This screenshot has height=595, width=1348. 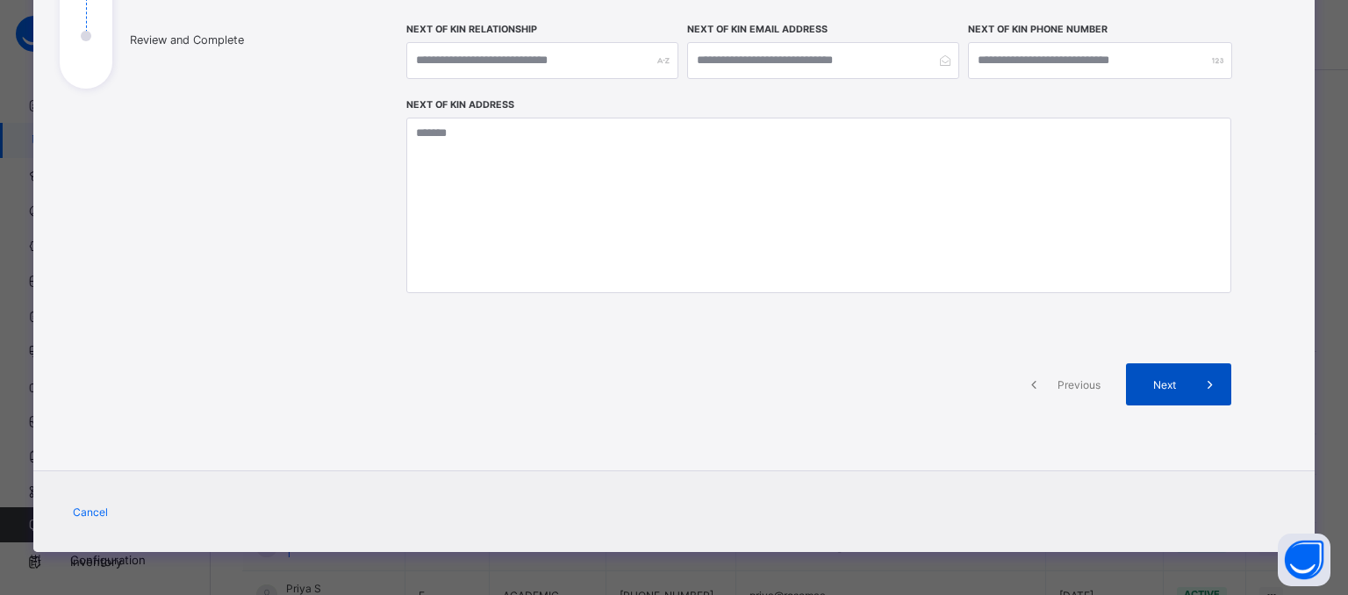 What do you see at coordinates (758, 29) in the screenshot?
I see `label: Next of Kin Email Address` at bounding box center [758, 29].